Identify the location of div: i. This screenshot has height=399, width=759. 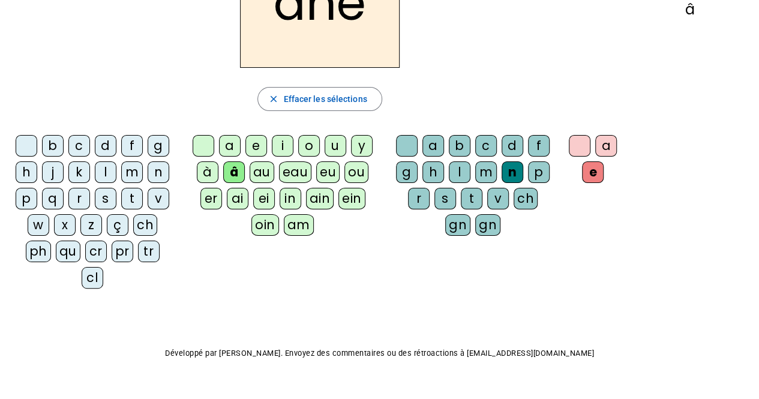
(283, 146).